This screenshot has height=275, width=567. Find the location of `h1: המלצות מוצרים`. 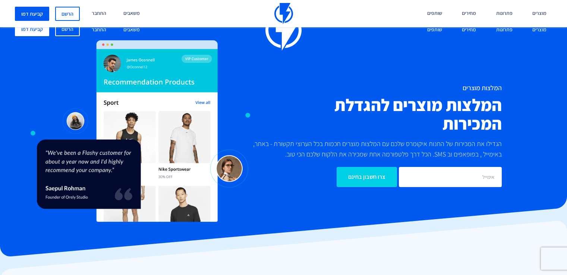

h1: המלצות מוצרים is located at coordinates (373, 88).